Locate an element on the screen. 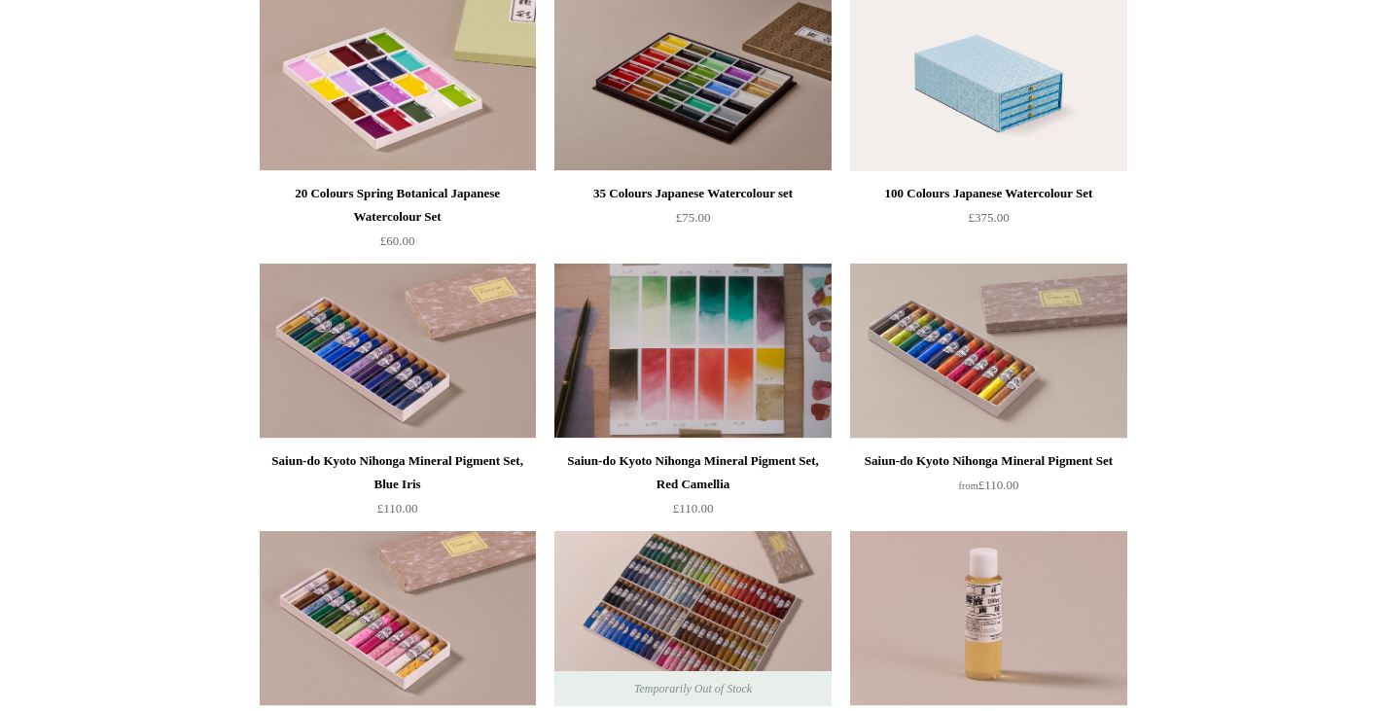  span: £75.00 is located at coordinates (693, 217).